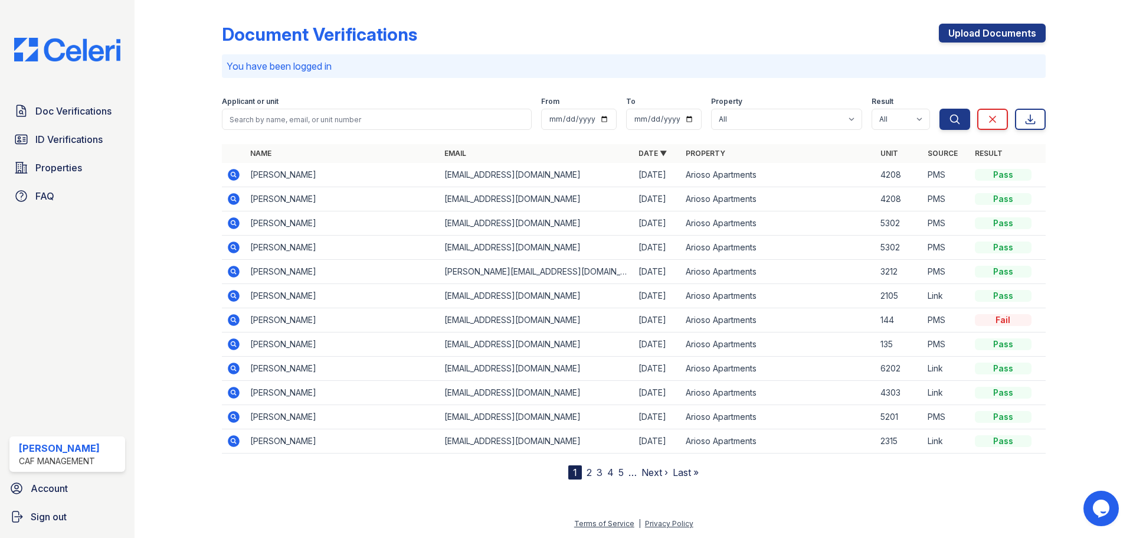 Image resolution: width=1133 pixels, height=538 pixels. Describe the element at coordinates (376, 119) in the screenshot. I see `input: Search by name, email, or unit number` at that location.